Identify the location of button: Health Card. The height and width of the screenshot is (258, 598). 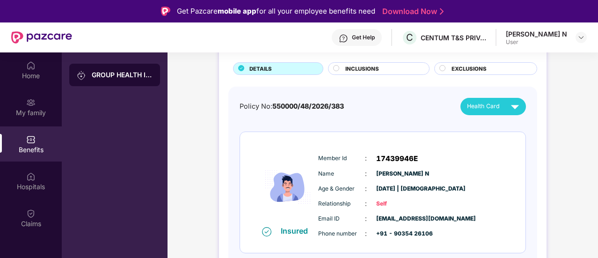
(493, 106).